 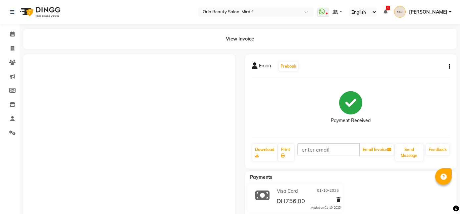 I want to click on button: Prebook, so click(x=288, y=66).